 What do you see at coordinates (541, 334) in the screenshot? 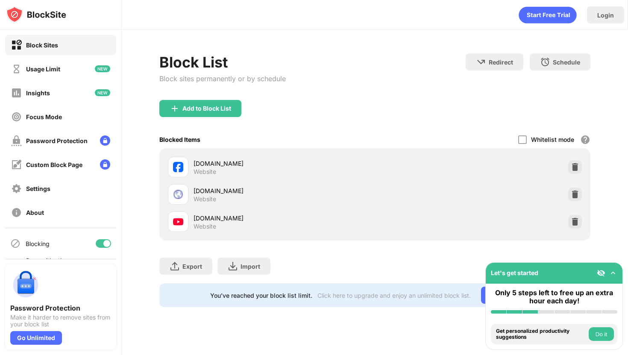
I see `div: Get personalized productivity suggestions` at bounding box center [541, 334].